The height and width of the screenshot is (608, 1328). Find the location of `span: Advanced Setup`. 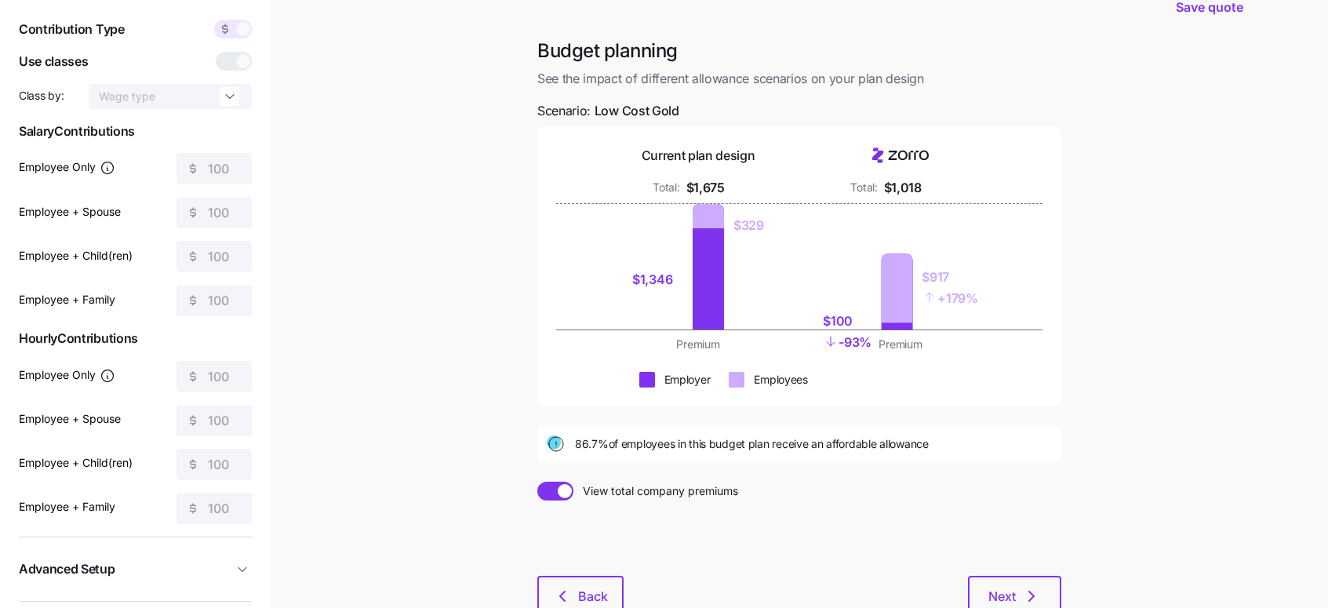

span: Advanced Setup is located at coordinates (67, 569).